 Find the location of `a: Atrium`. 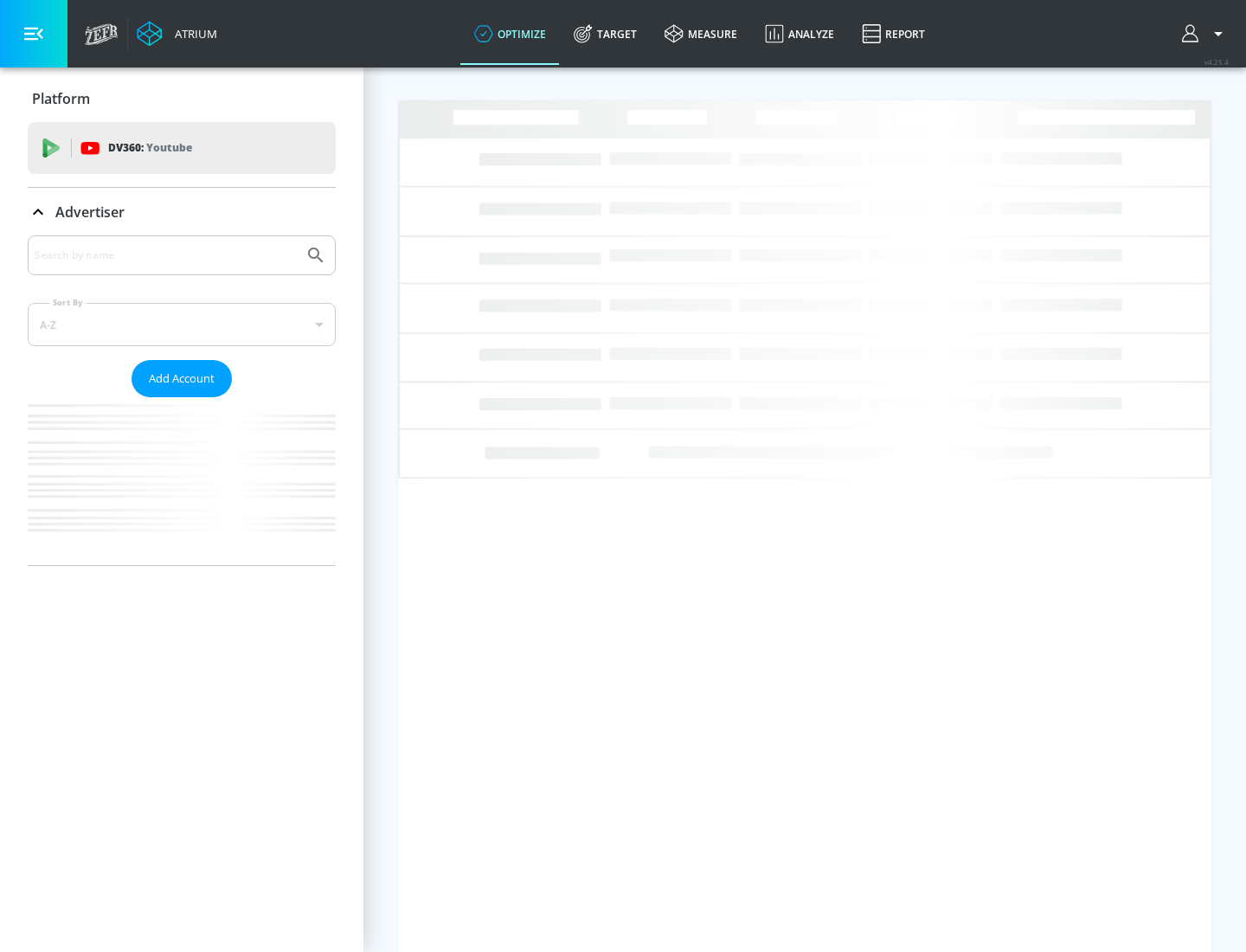

a: Atrium is located at coordinates (176, 34).